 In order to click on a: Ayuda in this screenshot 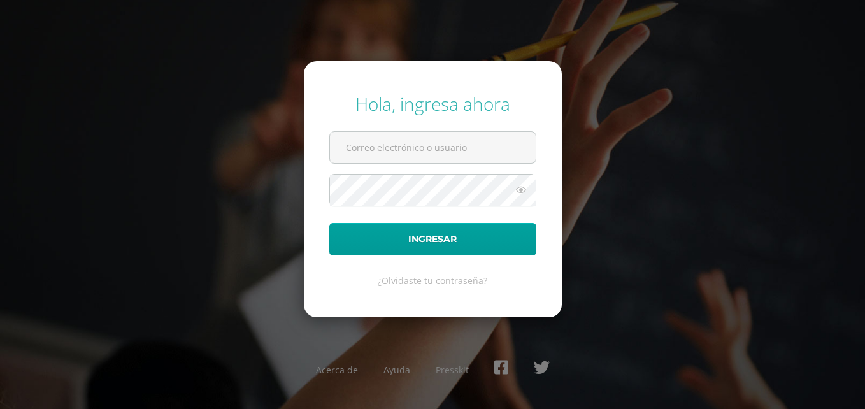, I will do `click(397, 369)`.